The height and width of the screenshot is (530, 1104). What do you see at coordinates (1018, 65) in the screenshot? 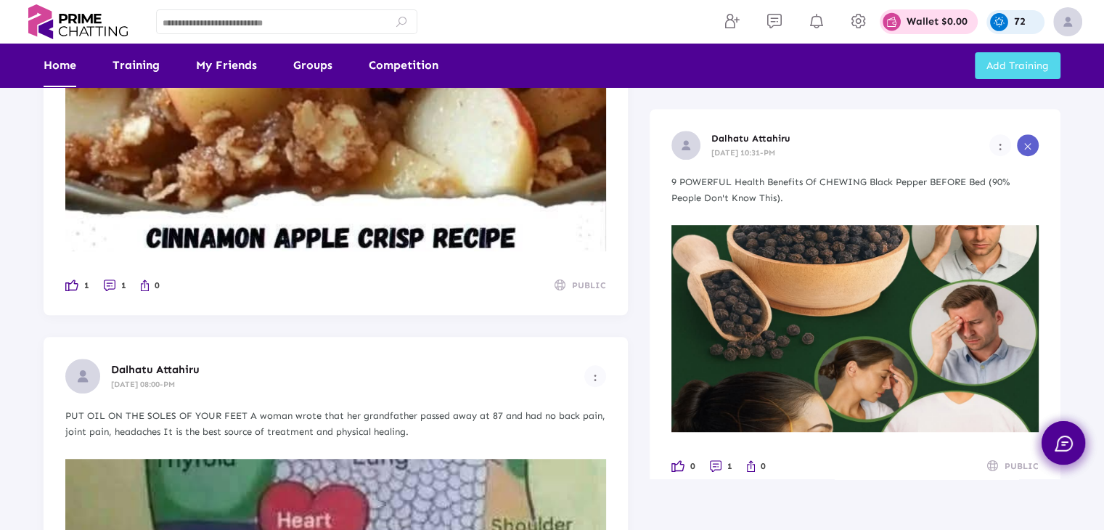
I see `button: Add Training` at bounding box center [1018, 65].